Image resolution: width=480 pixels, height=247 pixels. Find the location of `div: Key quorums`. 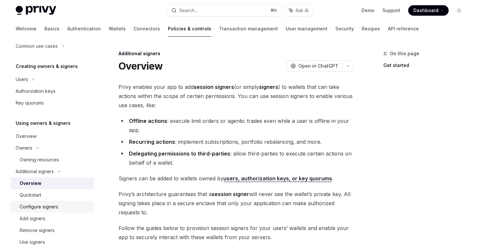

div: Key quorums is located at coordinates (30, 103).